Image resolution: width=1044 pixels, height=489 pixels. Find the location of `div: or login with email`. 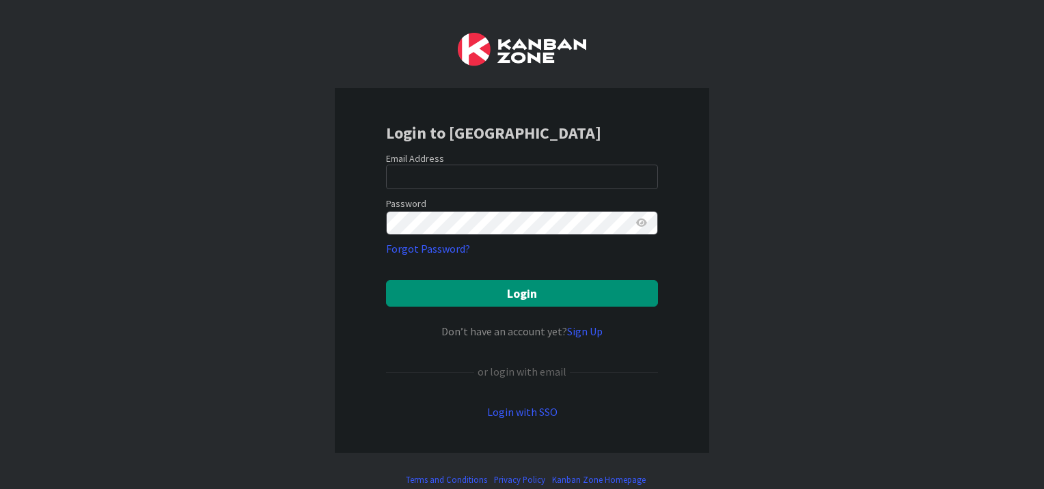

div: or login with email is located at coordinates (522, 372).